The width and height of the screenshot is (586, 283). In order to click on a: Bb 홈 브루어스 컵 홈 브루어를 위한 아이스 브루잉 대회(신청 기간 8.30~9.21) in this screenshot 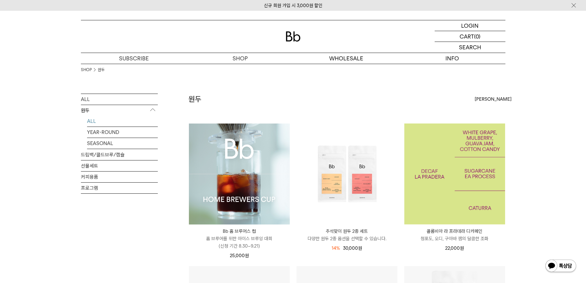, I will do `click(239, 238)`.